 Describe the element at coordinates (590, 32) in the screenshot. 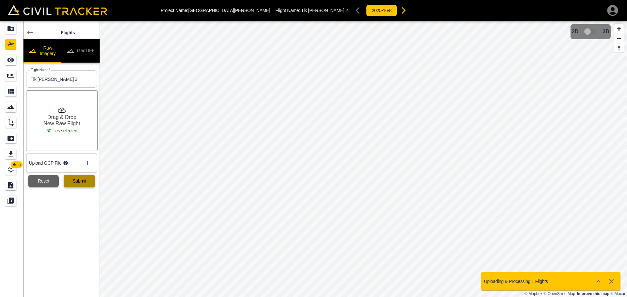

I see `span: 3D model not uploaded yet` at that location.